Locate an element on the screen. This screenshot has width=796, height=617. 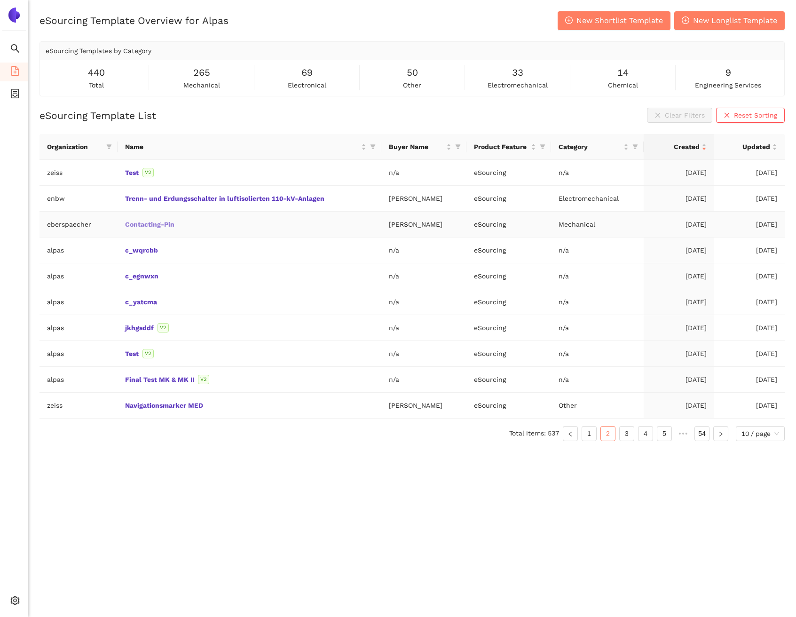
span: Buyer Name is located at coordinates (417, 147).